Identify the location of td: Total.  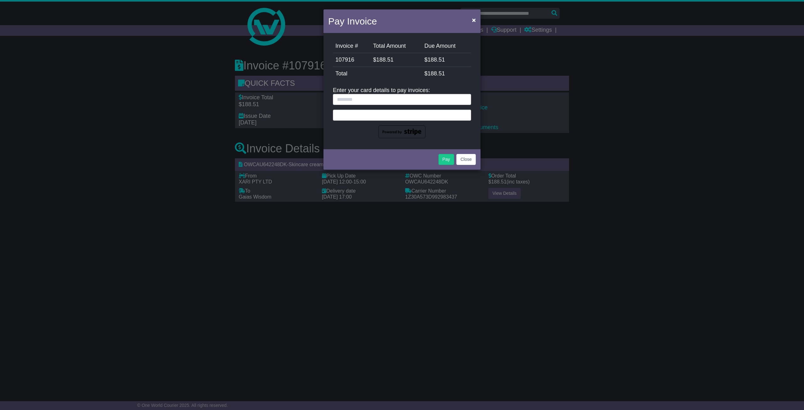
(377, 74).